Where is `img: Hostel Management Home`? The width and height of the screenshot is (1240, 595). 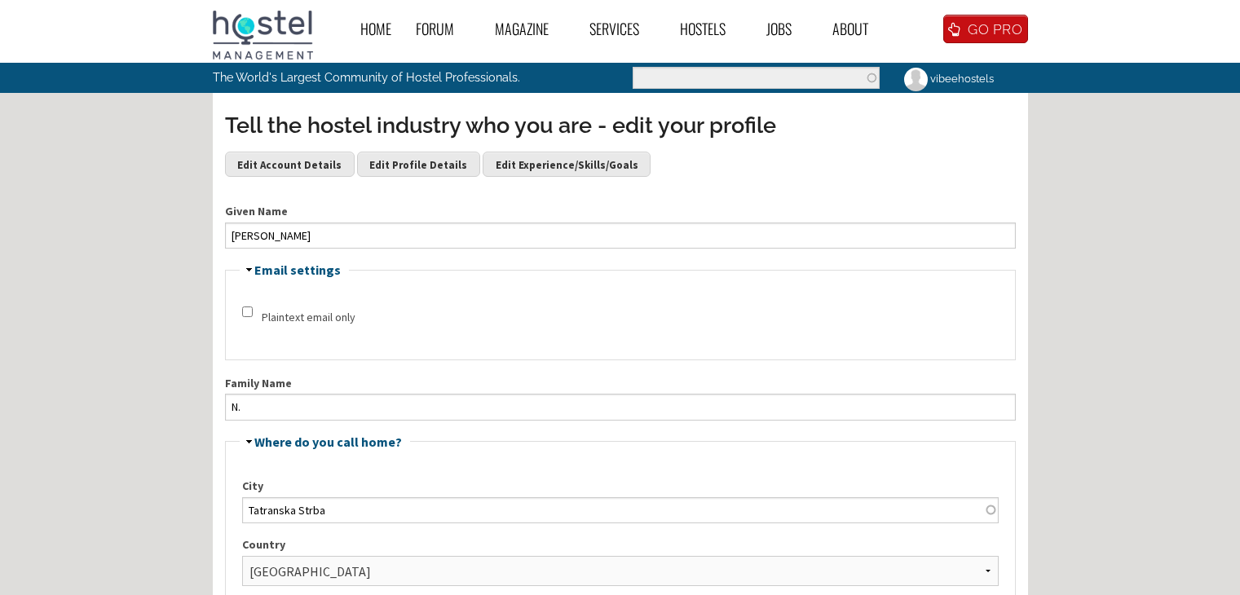
img: Hostel Management Home is located at coordinates (262, 35).